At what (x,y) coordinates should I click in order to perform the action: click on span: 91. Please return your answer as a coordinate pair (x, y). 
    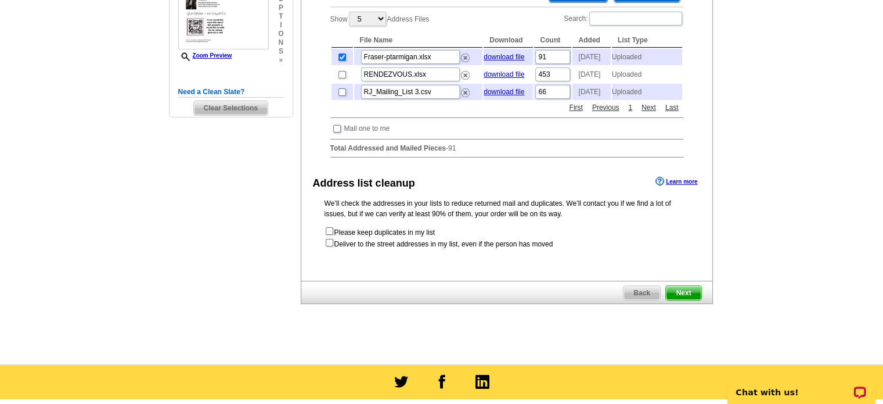
    Looking at the image, I should click on (452, 148).